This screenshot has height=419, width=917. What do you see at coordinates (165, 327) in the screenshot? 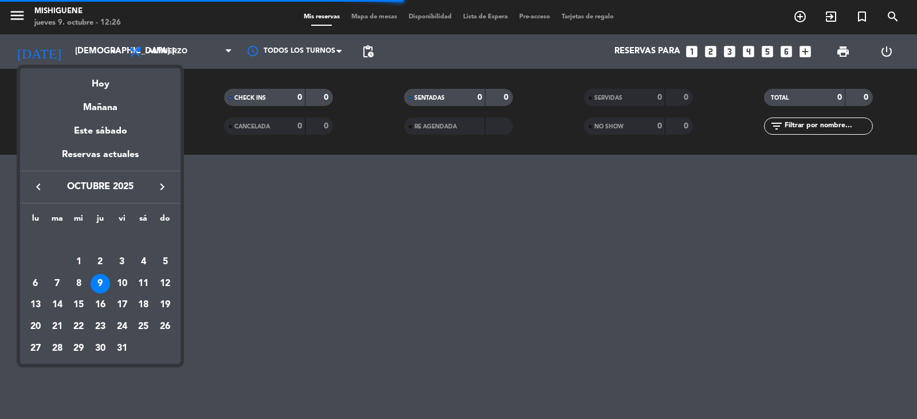
I see `td: 26 de octubre de 2025` at bounding box center [165, 327].